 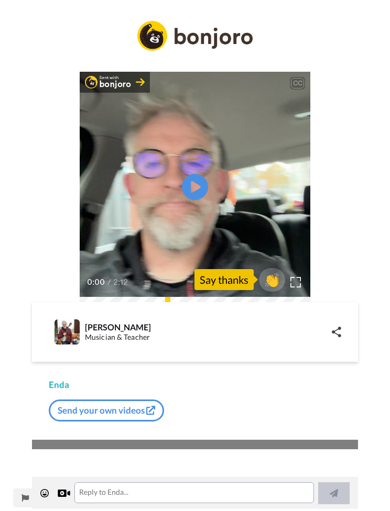 What do you see at coordinates (295, 282) in the screenshot?
I see `img: Full screen` at bounding box center [295, 282].